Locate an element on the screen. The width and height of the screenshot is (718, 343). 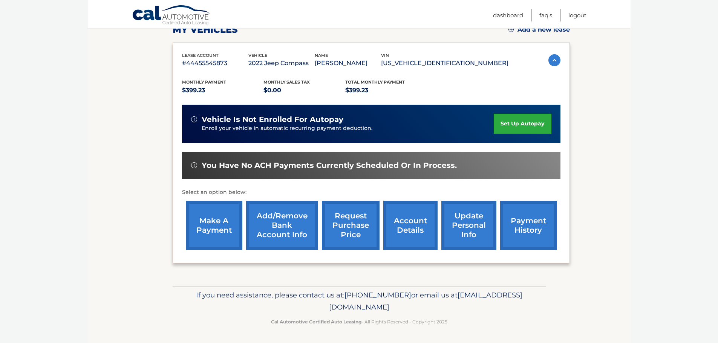
a: Add/Remove bank account info is located at coordinates (282, 225).